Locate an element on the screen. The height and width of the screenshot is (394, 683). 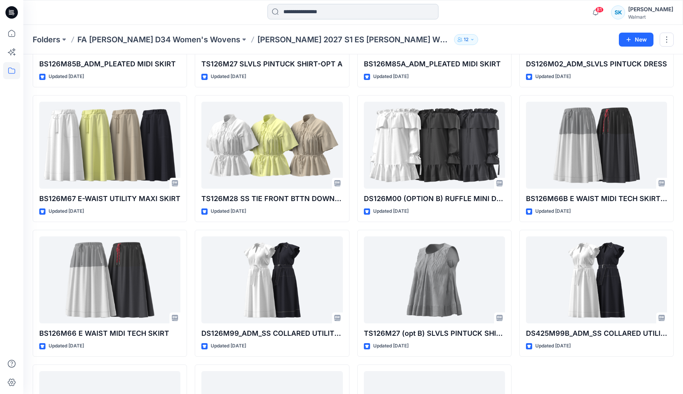
p: TS126M28 SS TIE FRONT BTTN DOWN SHIRT is located at coordinates (272, 199).